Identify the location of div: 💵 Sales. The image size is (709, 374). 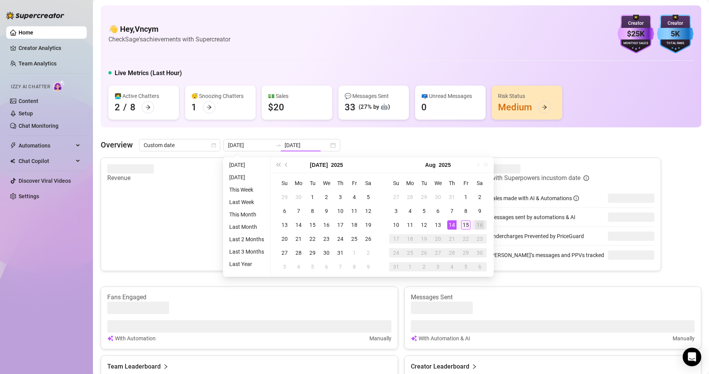
(297, 96).